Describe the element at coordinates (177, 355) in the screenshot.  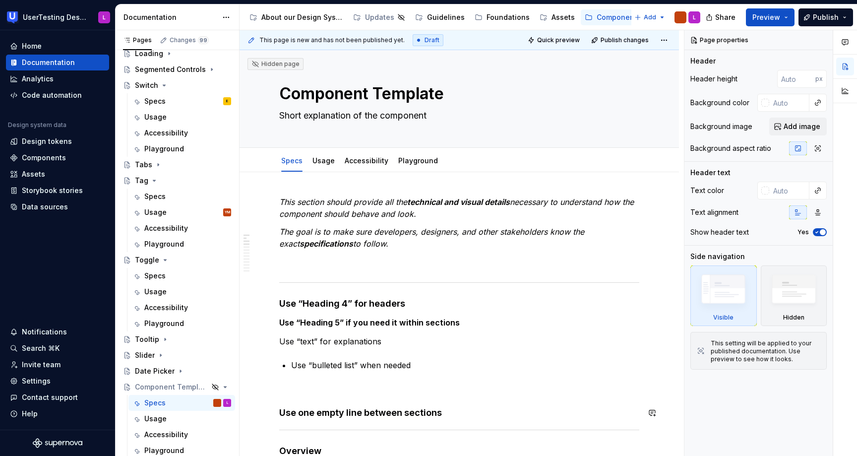
I see `a: Slider` at that location.